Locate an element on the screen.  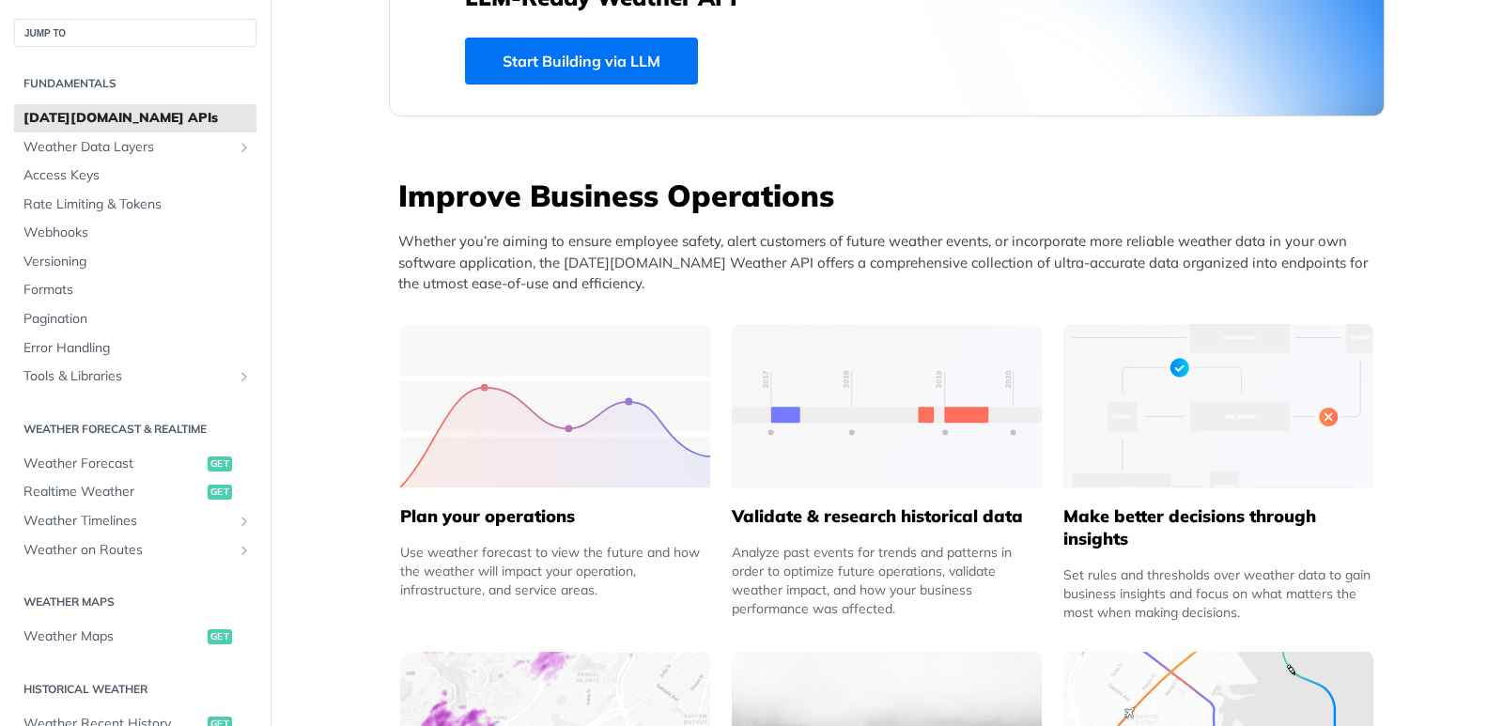
div: Set rules and thresholds over weather data to gain business insights and focus on what matters th... is located at coordinates (1219, 594).